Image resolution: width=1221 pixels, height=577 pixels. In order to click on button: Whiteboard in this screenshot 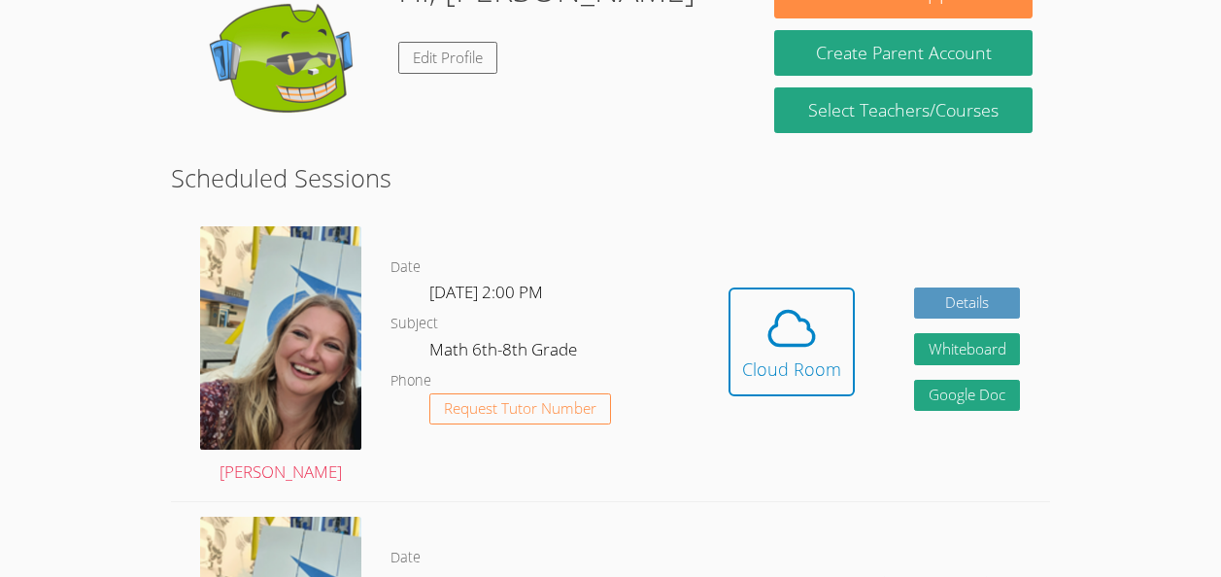, I will do `click(968, 349)`.